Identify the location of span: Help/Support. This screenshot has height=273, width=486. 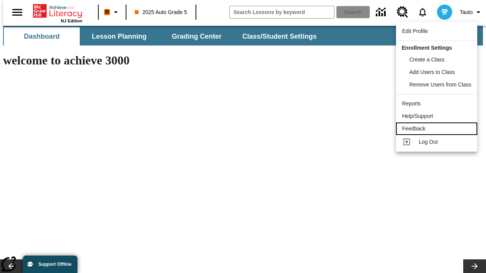
(417, 116).